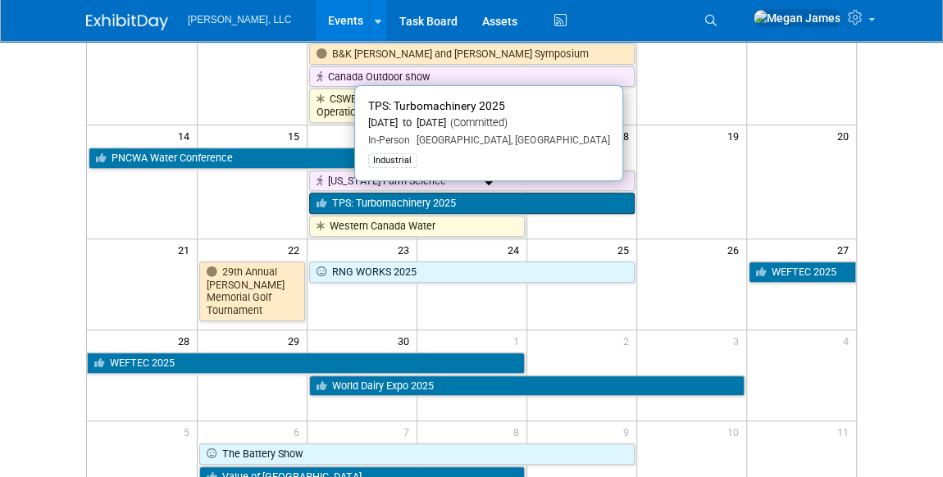 The image size is (943, 477). Describe the element at coordinates (127, 22) in the screenshot. I see `img: ExhibitDay` at that location.